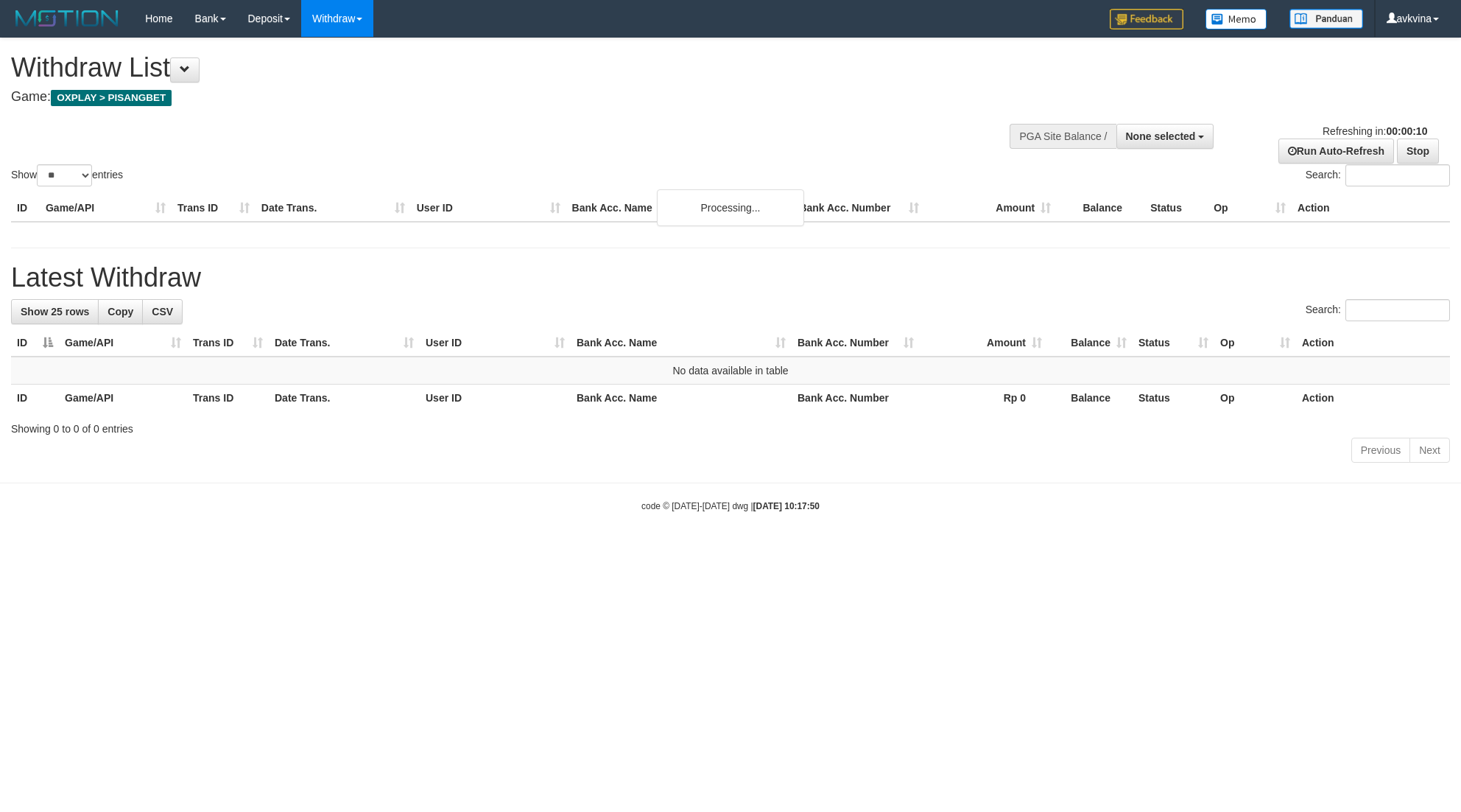 The height and width of the screenshot is (812, 1461). I want to click on th: Date Trans.: activate to sort column ascending, so click(344, 343).